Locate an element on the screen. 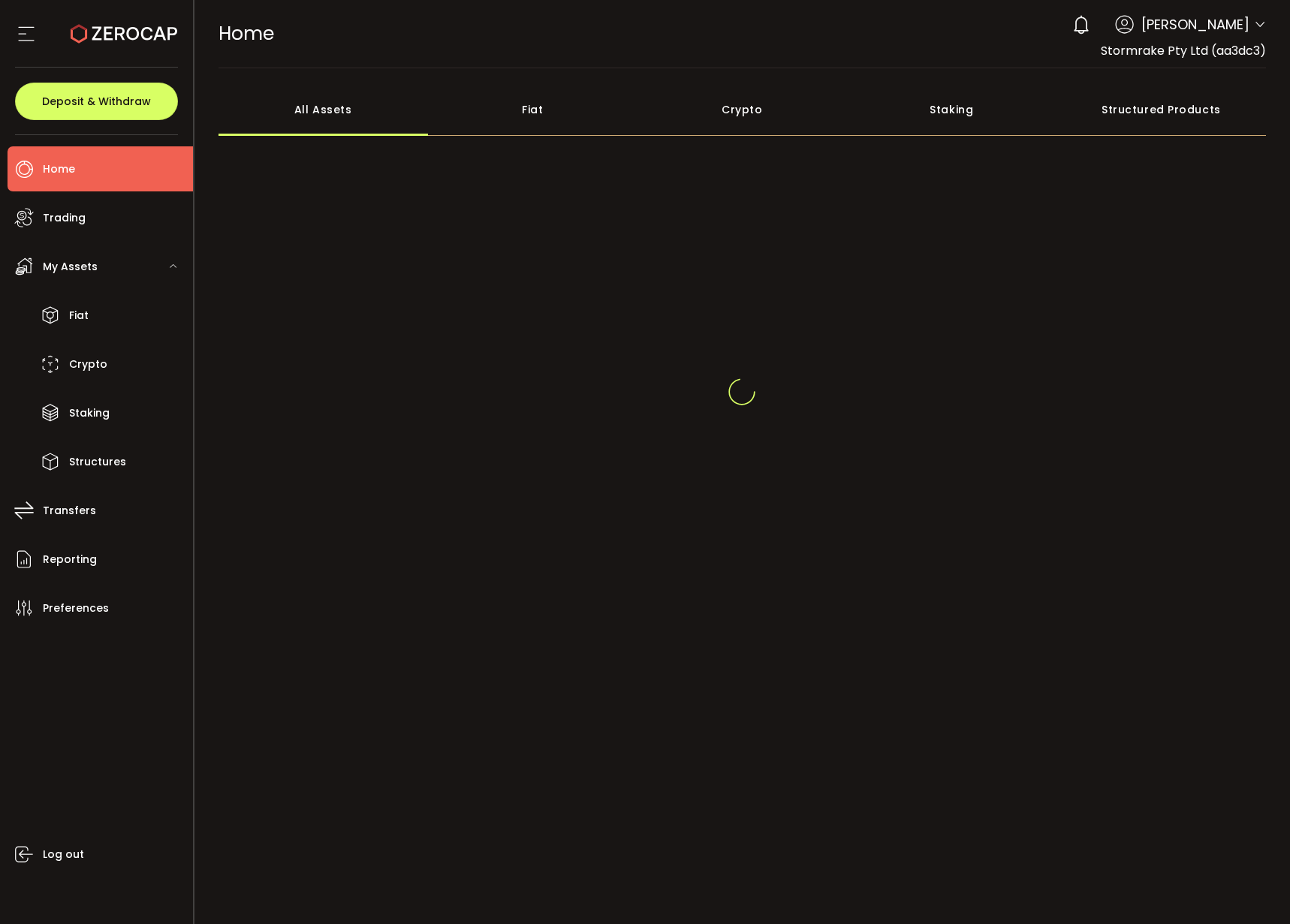 The width and height of the screenshot is (1290, 924). span: Fiat is located at coordinates (79, 315).